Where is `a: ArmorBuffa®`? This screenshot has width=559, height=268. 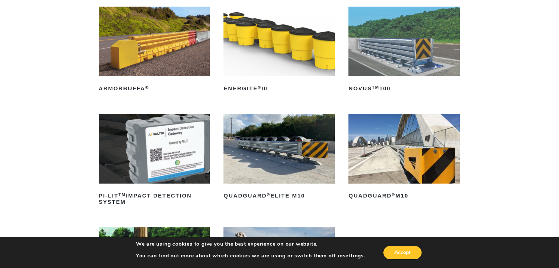
a: ArmorBuffa® is located at coordinates (154, 50).